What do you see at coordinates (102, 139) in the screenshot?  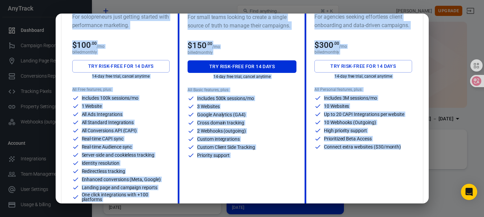 I see `p: Real-time CAPI sync` at bounding box center [102, 139].